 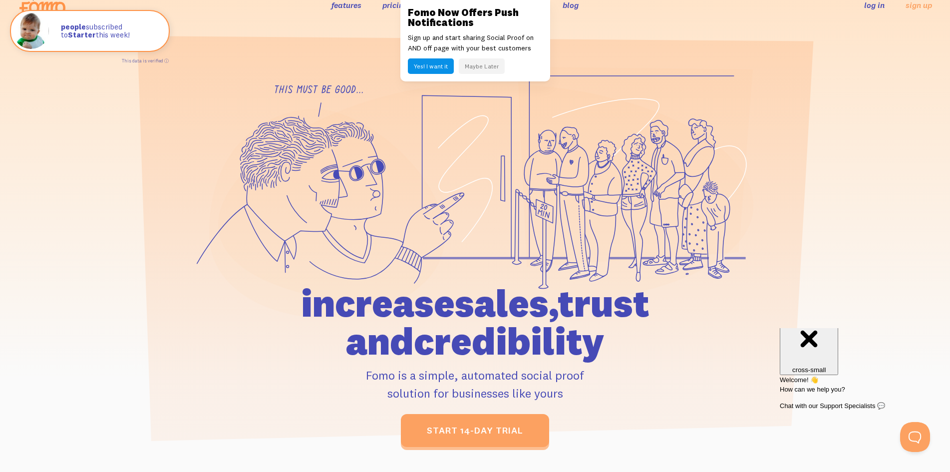 I want to click on a: This data is verified ⓘ, so click(x=145, y=60).